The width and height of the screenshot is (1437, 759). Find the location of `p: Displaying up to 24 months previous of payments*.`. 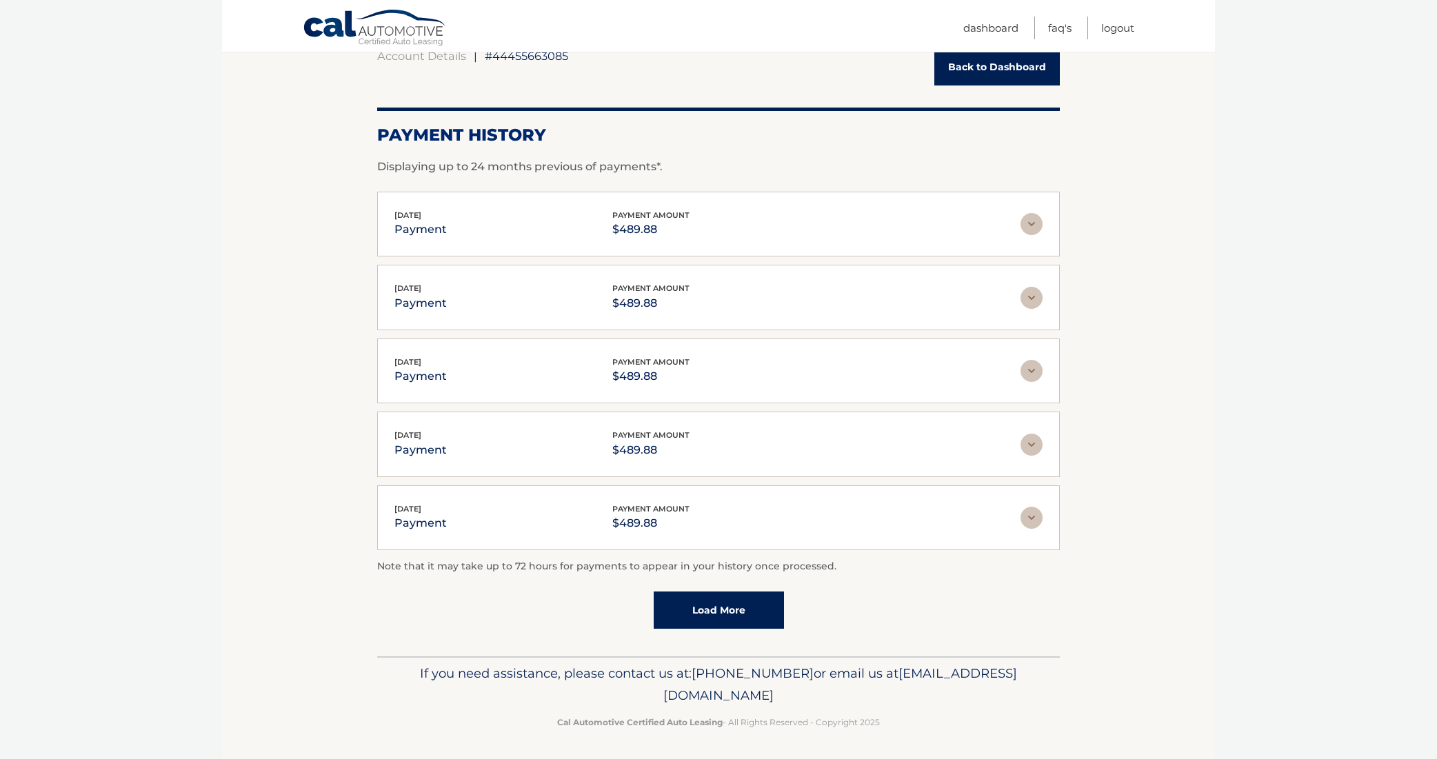

p: Displaying up to 24 months previous of payments*. is located at coordinates (718, 167).